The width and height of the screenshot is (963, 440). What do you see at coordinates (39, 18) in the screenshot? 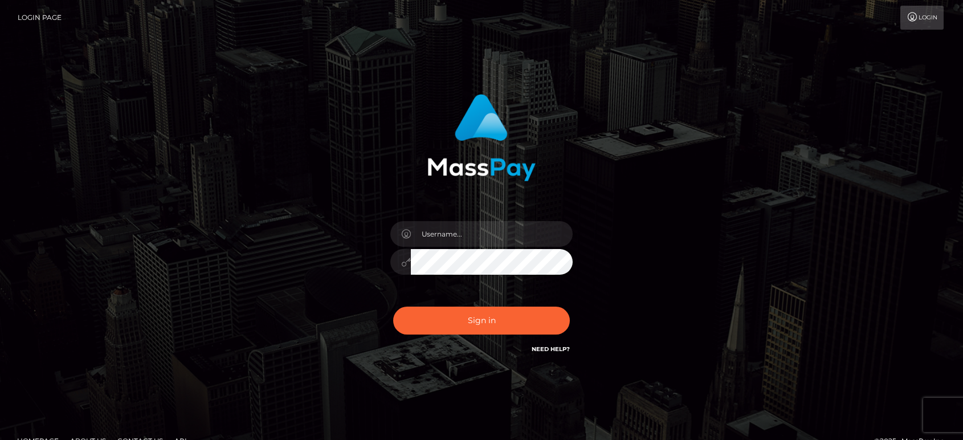
I see `a: Login Page` at bounding box center [39, 18].